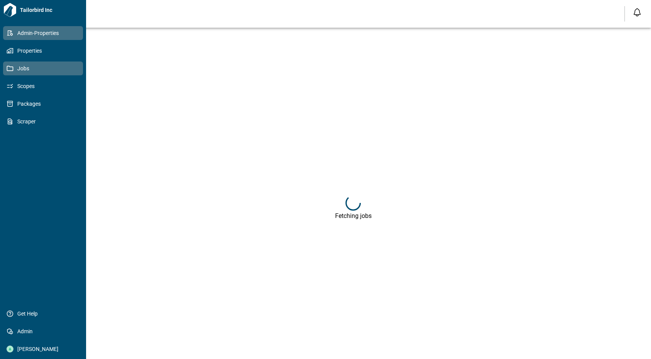 This screenshot has height=359, width=651. What do you see at coordinates (50, 10) in the screenshot?
I see `span: Tailorbird Inc` at bounding box center [50, 10].